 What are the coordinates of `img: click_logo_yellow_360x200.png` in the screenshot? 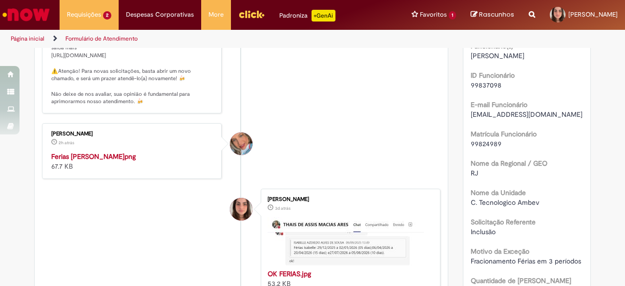 It's located at (252, 14).